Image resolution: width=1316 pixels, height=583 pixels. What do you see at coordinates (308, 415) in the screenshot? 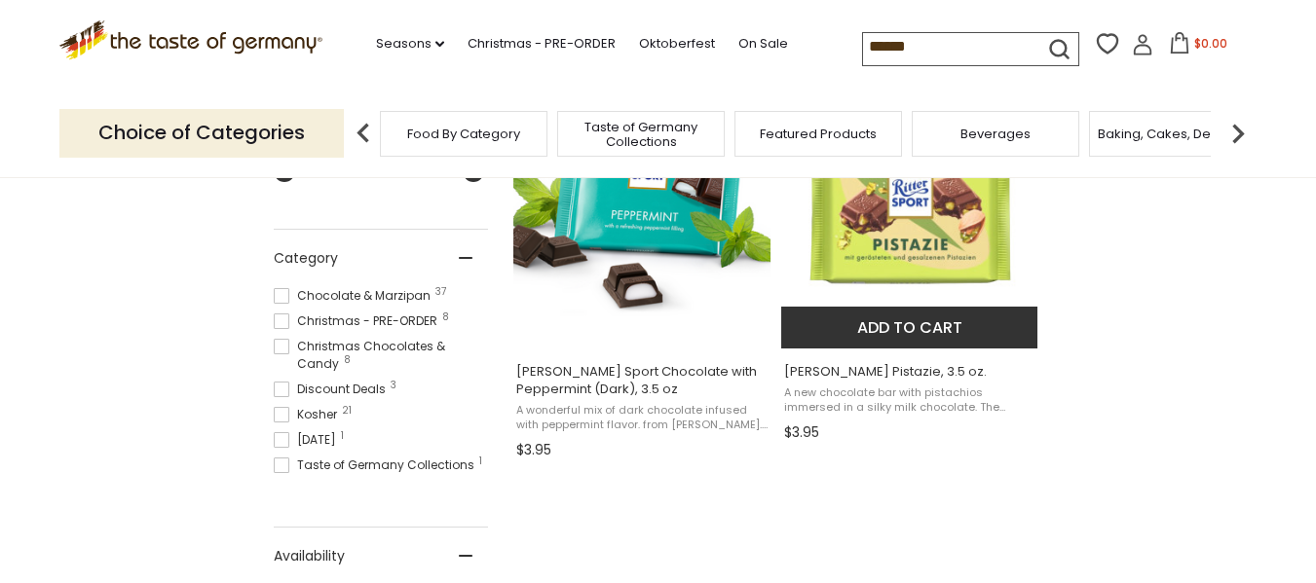
I see `span: Kosher` at bounding box center [308, 415].